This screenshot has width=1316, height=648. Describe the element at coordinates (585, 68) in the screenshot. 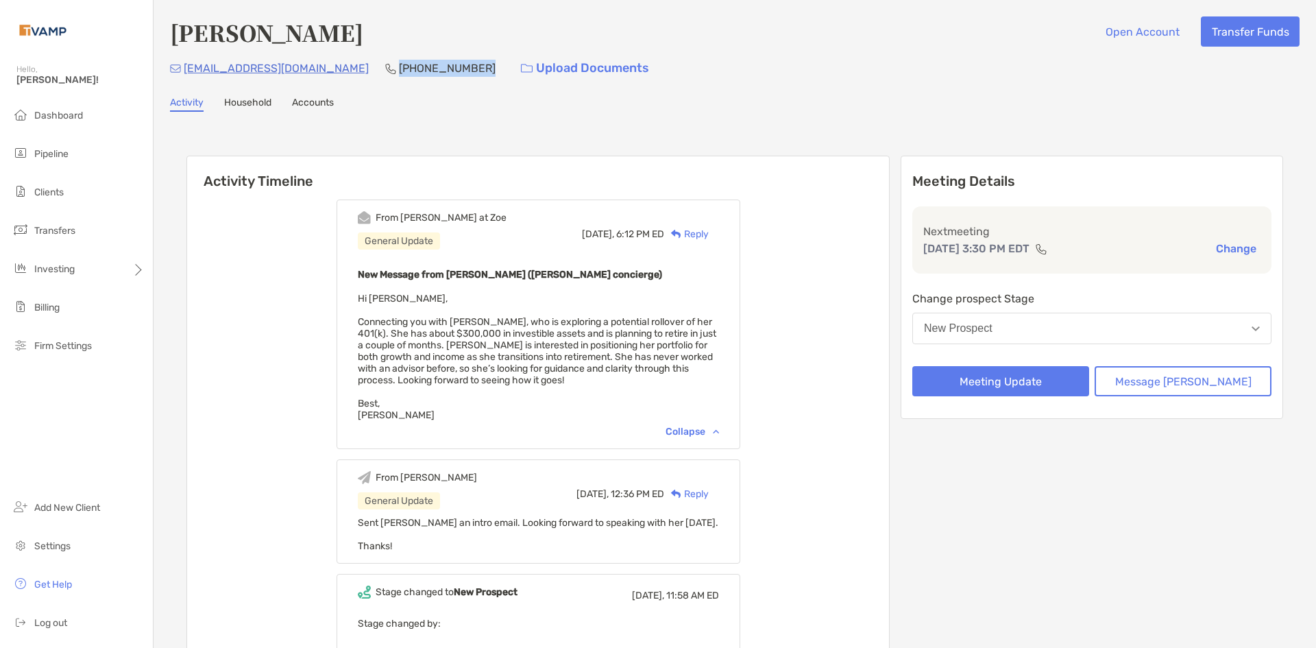

I see `a: Upload Documents` at that location.